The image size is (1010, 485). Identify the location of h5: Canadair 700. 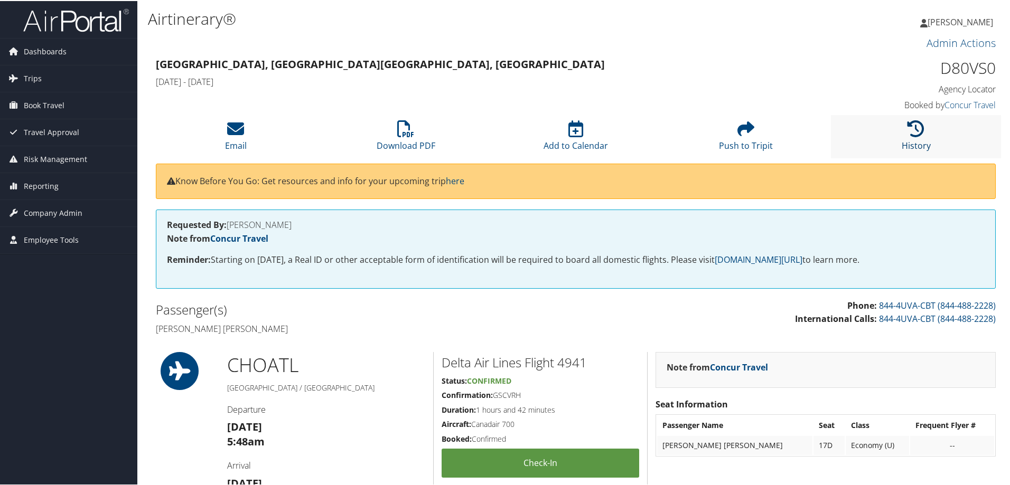
(540, 424).